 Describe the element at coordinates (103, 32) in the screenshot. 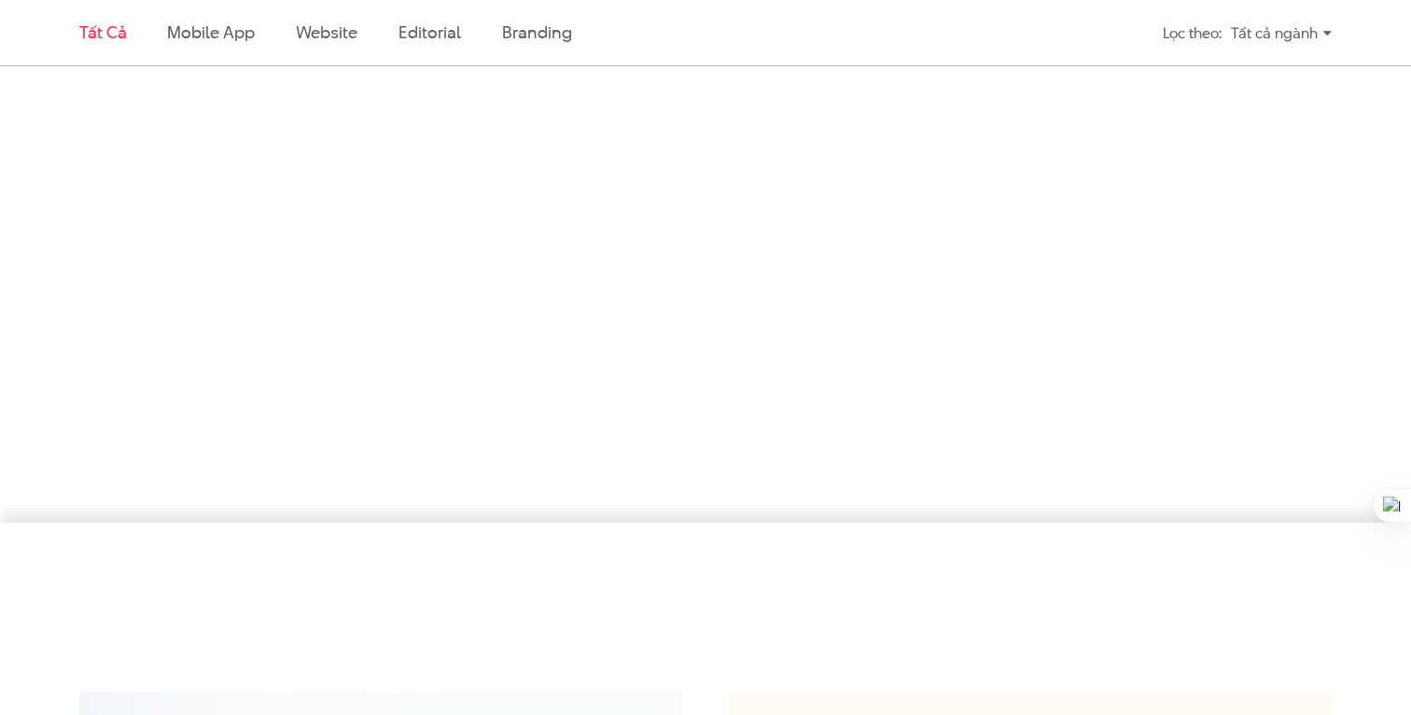

I see `a: Tất cả` at that location.